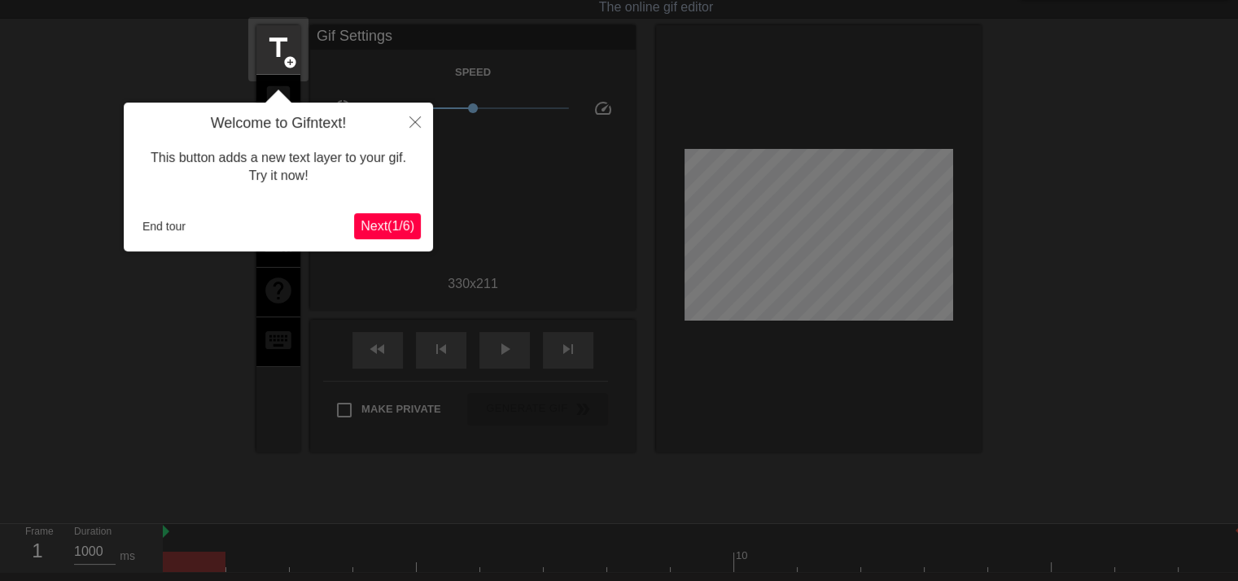  I want to click on button: Next, so click(387, 226).